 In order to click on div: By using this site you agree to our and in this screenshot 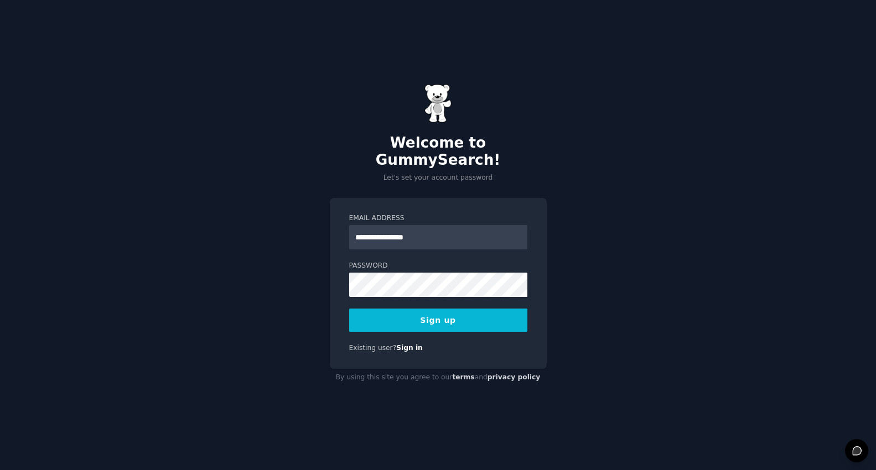, I will do `click(438, 378)`.